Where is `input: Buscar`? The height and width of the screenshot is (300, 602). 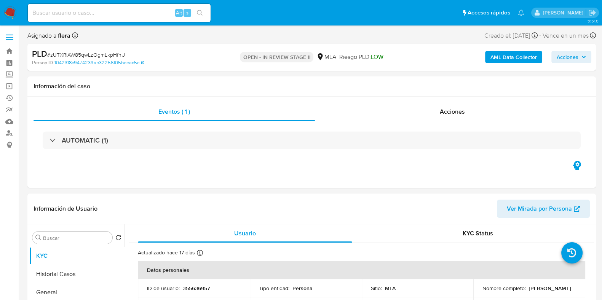
input: Buscar is located at coordinates (76, 238).